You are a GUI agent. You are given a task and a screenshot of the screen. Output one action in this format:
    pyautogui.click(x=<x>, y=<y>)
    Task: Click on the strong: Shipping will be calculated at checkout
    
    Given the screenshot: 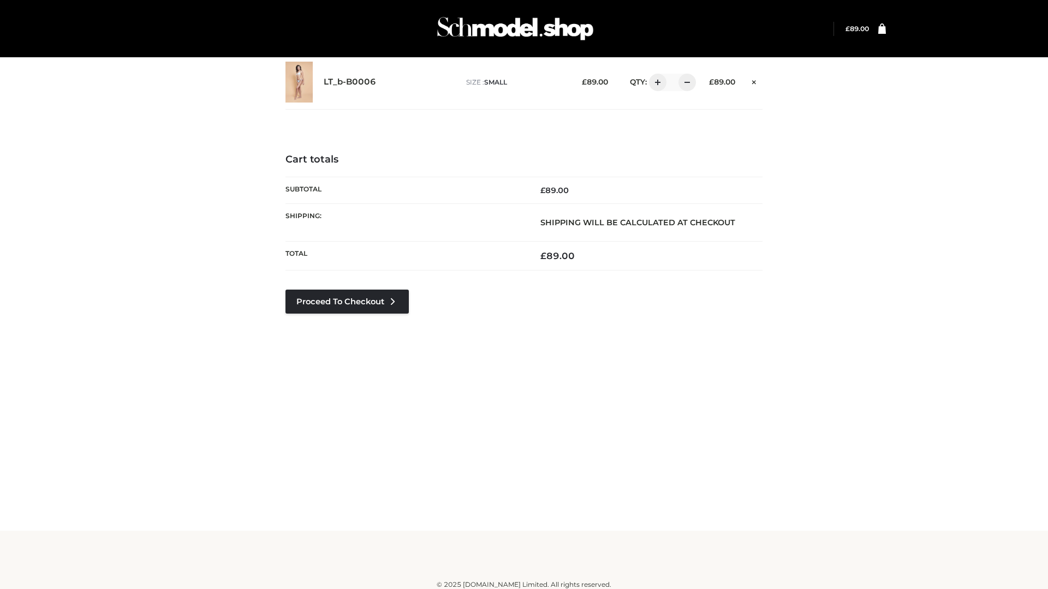 What is the action you would take?
    pyautogui.click(x=638, y=223)
    